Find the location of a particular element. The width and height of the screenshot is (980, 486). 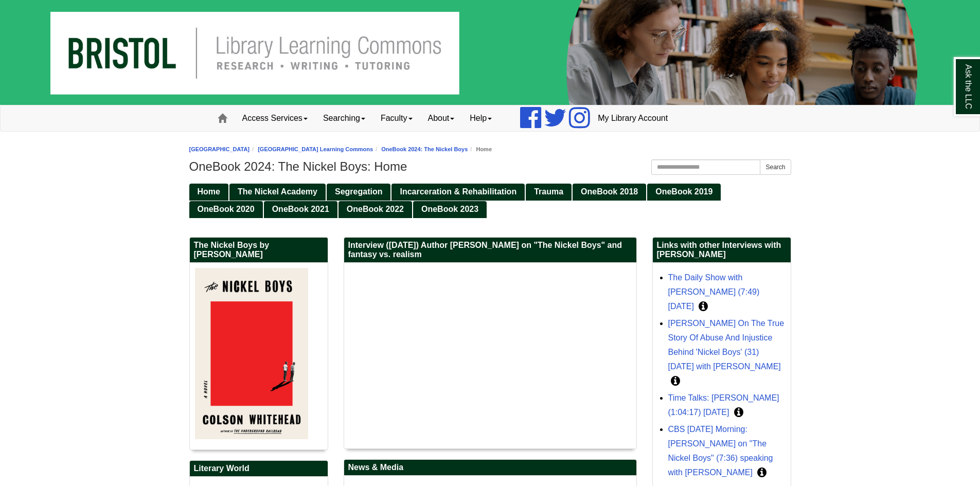

h2: News & Media is located at coordinates (490, 468).